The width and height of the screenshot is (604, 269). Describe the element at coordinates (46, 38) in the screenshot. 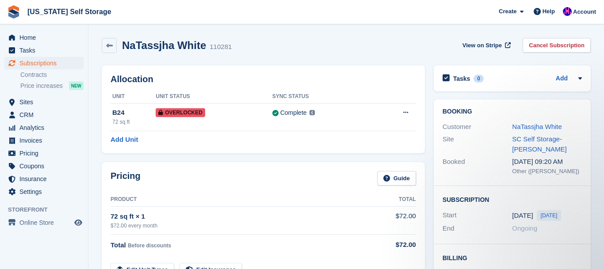

I see `span: Home` at that location.